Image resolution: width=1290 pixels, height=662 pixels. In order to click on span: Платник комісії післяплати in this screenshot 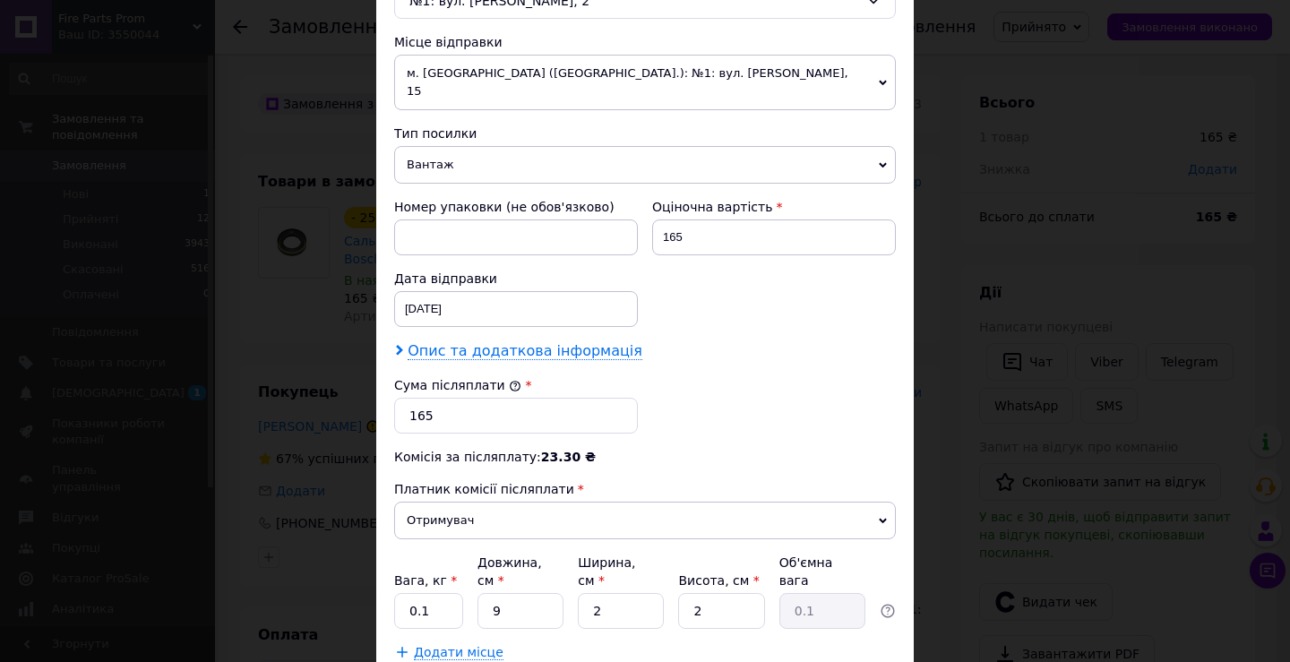, I will do `click(484, 489)`.